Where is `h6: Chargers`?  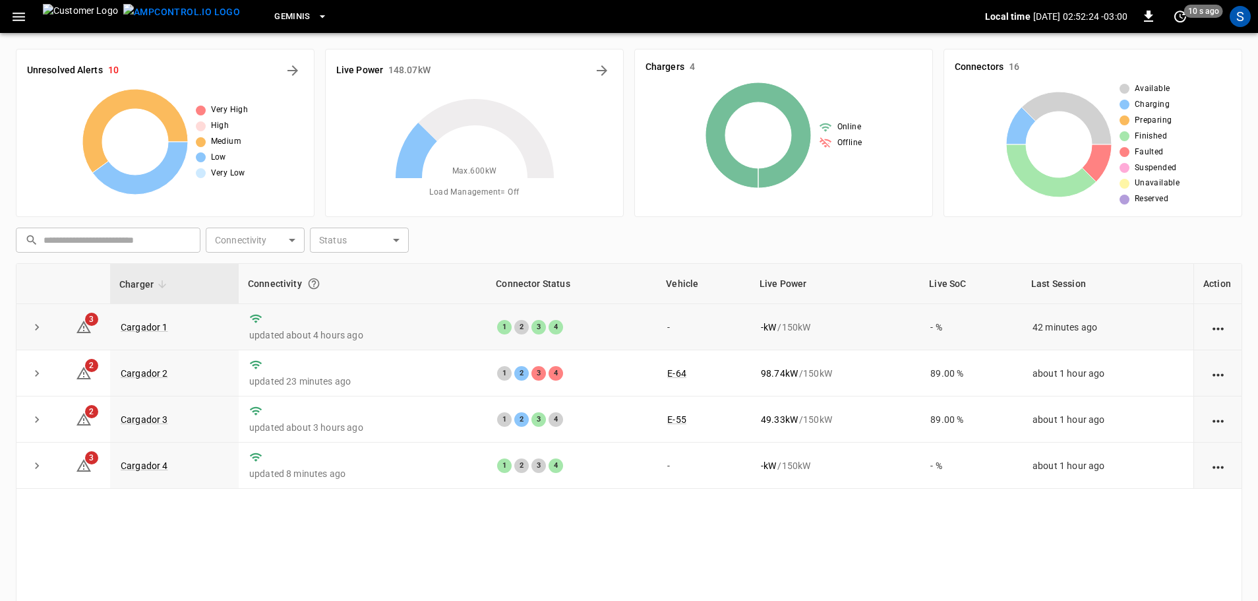
h6: Chargers is located at coordinates (665, 67).